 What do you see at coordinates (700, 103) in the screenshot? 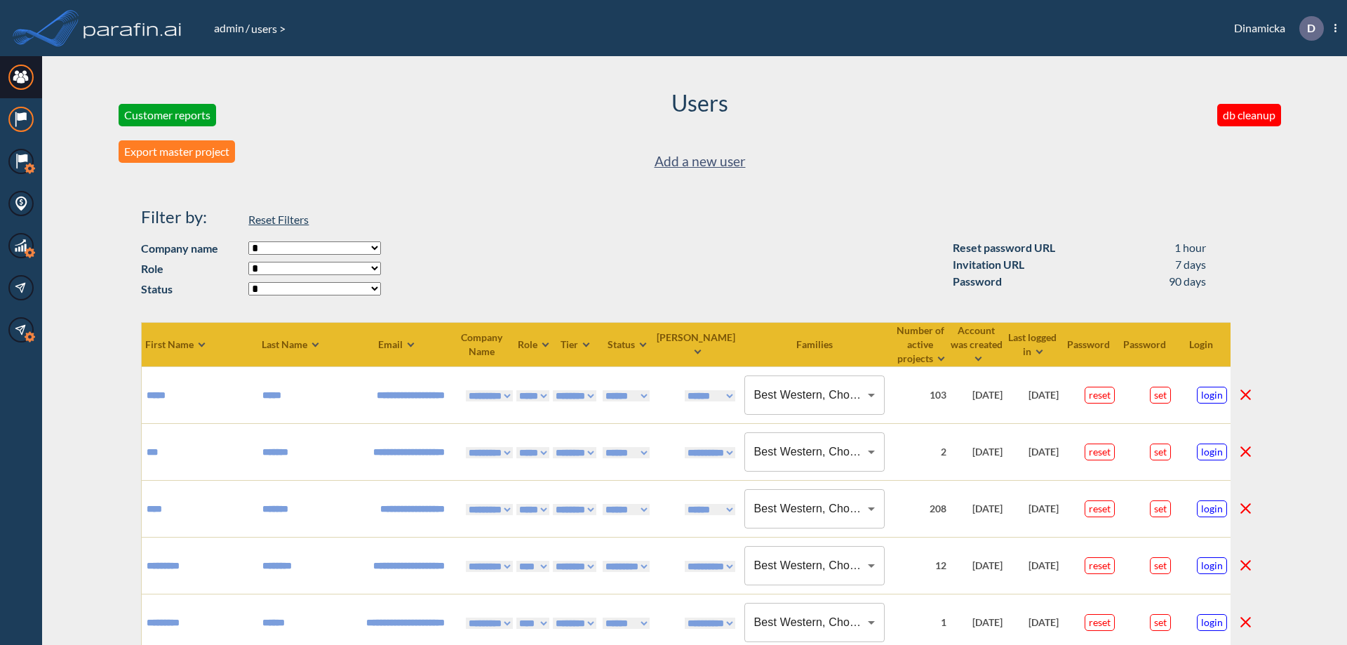
I see `h2: Users` at bounding box center [700, 103].